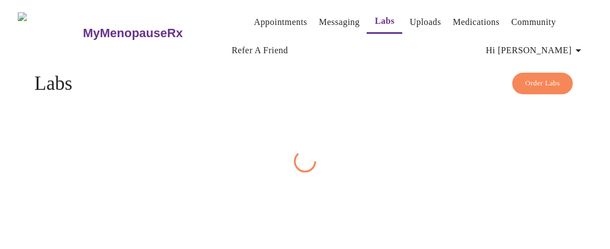  What do you see at coordinates (133, 33) in the screenshot?
I see `h3: MyMenopauseRx` at bounding box center [133, 33].